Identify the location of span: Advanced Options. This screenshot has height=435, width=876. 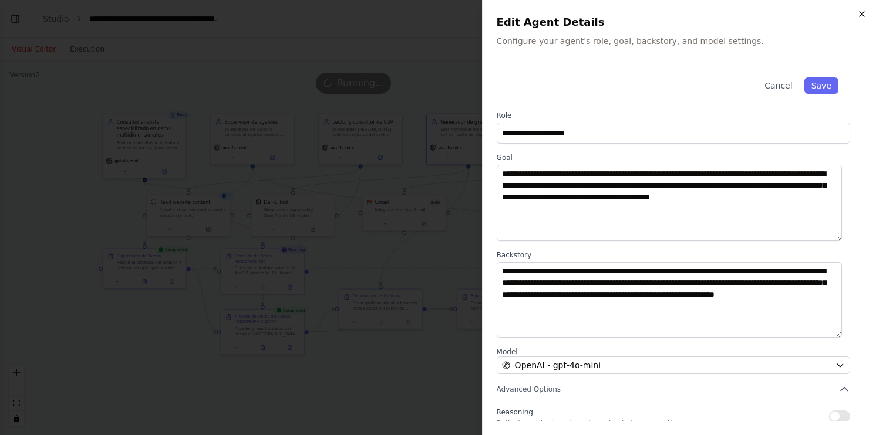
(528, 390).